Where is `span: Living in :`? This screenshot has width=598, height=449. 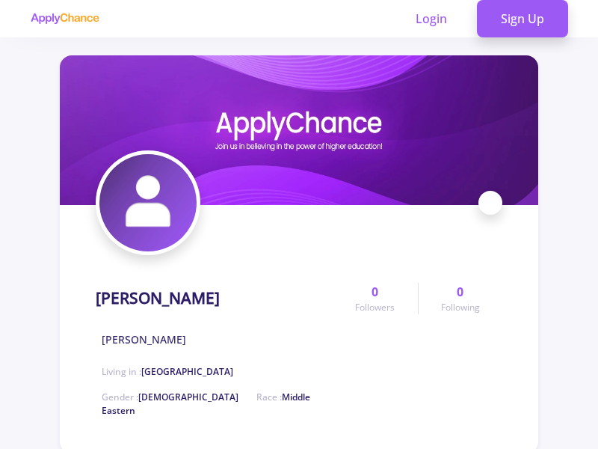 span: Living in : is located at coordinates (168, 371).